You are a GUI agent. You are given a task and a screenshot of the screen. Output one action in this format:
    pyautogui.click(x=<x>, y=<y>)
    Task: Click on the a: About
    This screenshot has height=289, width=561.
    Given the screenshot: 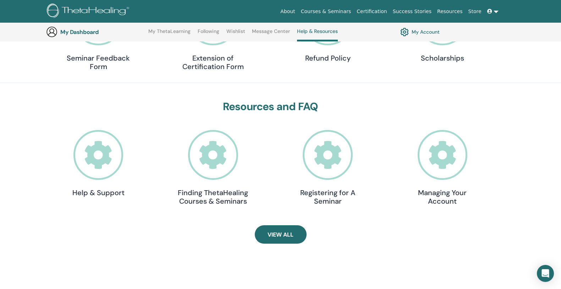 What is the action you would take?
    pyautogui.click(x=287, y=11)
    